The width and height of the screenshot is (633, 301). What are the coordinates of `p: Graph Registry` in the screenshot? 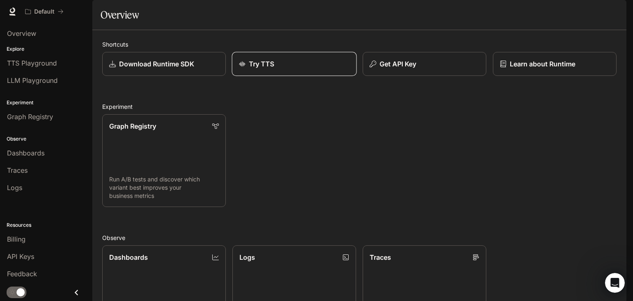 It's located at (133, 126).